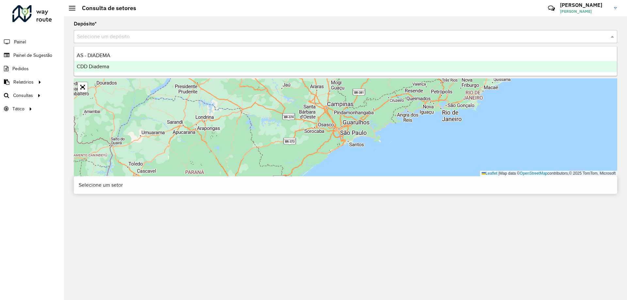 The image size is (627, 300). What do you see at coordinates (23, 95) in the screenshot?
I see `span: Consultas` at bounding box center [23, 95].